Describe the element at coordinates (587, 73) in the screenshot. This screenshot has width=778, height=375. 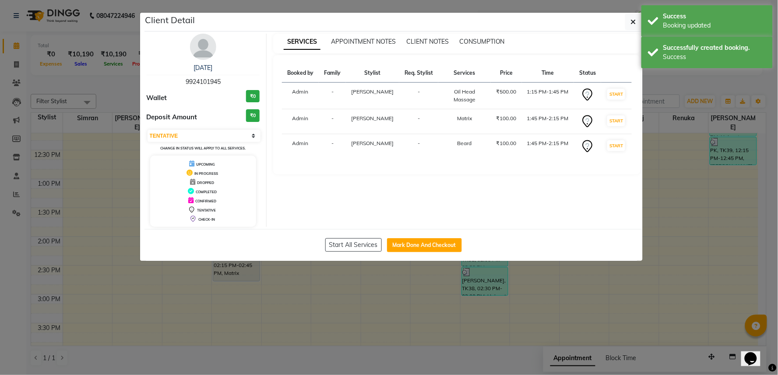
I see `th: Status` at that location.